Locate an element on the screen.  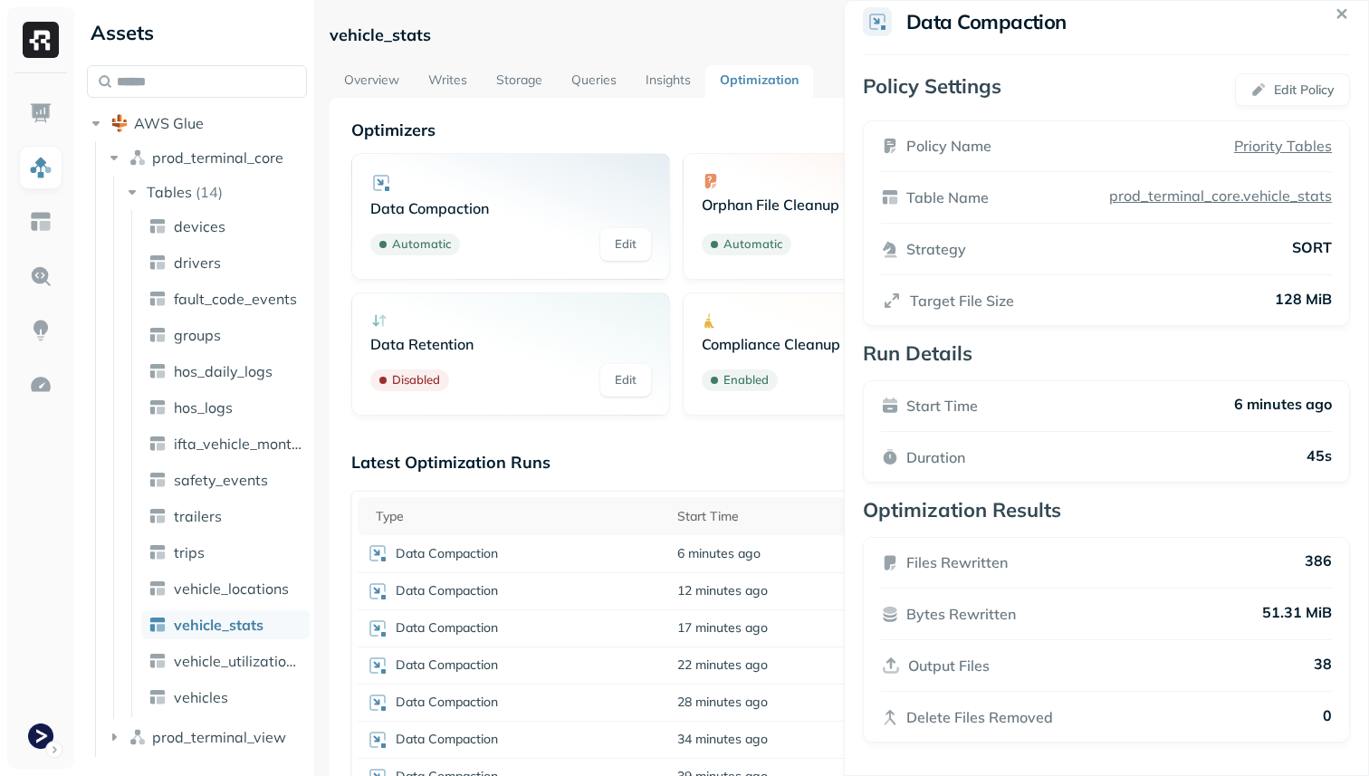
p: Policy Settings is located at coordinates (932, 90).